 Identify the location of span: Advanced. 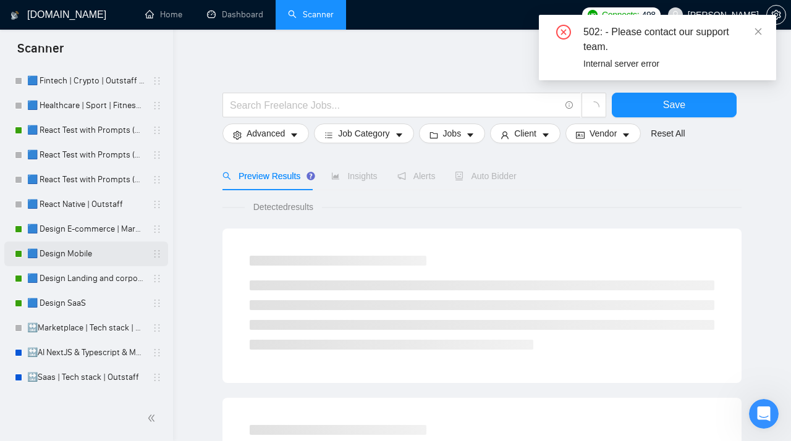
(266, 133).